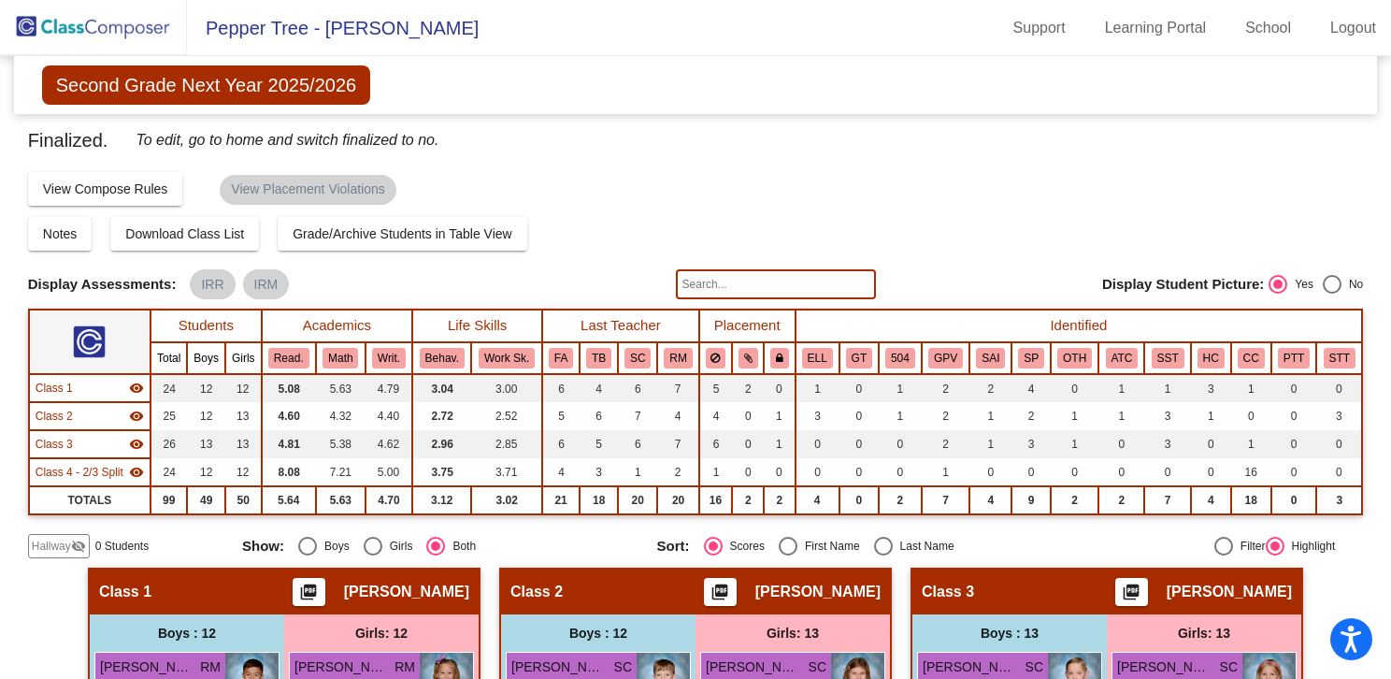 The width and height of the screenshot is (1391, 679). I want to click on span: Show:, so click(263, 546).